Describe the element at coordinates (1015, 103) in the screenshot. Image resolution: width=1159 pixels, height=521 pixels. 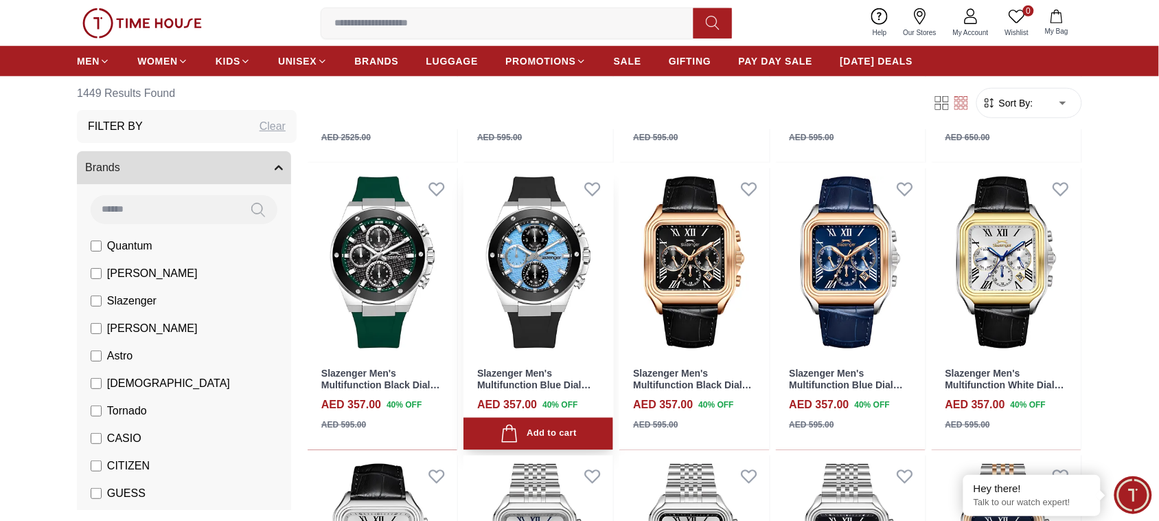
I see `span: Sort By:` at that location.